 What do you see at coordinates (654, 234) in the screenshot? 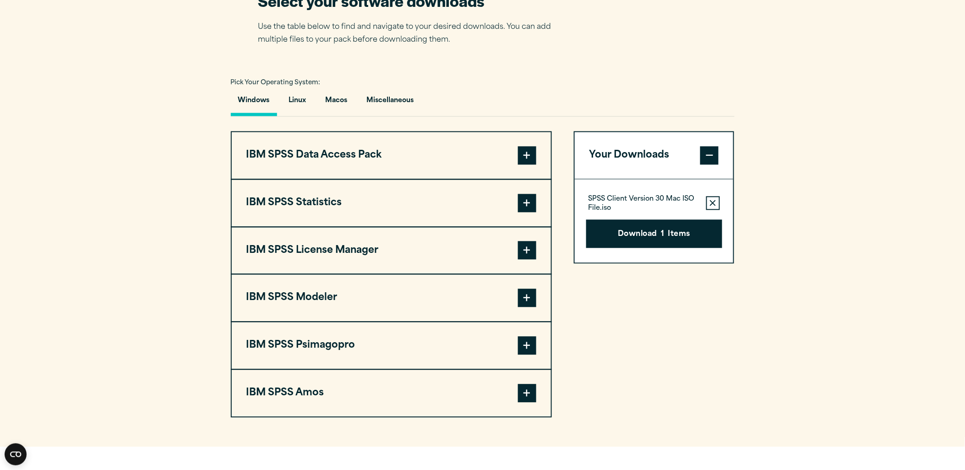
I see `button: Download1Items` at bounding box center [654, 234].